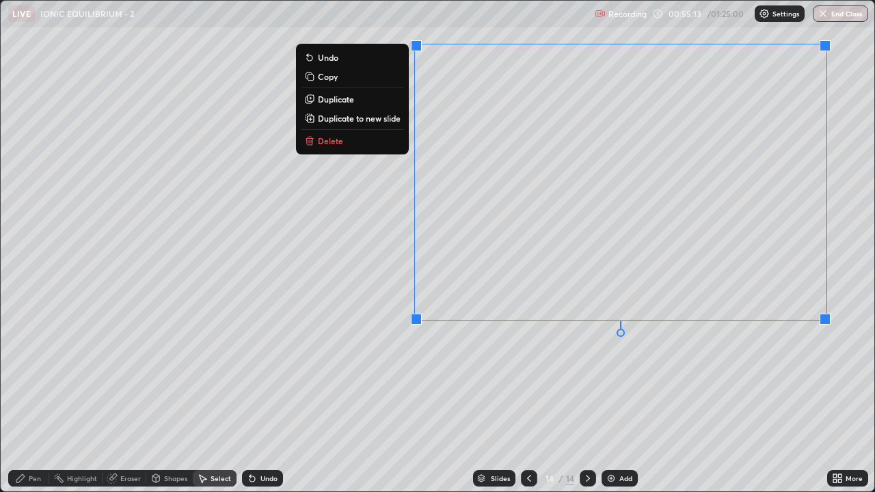 The height and width of the screenshot is (492, 875). What do you see at coordinates (352, 118) in the screenshot?
I see `button: Duplicate to new slide` at bounding box center [352, 118].